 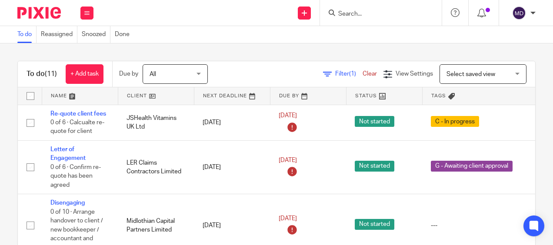 What do you see at coordinates (84, 74) in the screenshot?
I see `a: + Add task` at bounding box center [84, 74].